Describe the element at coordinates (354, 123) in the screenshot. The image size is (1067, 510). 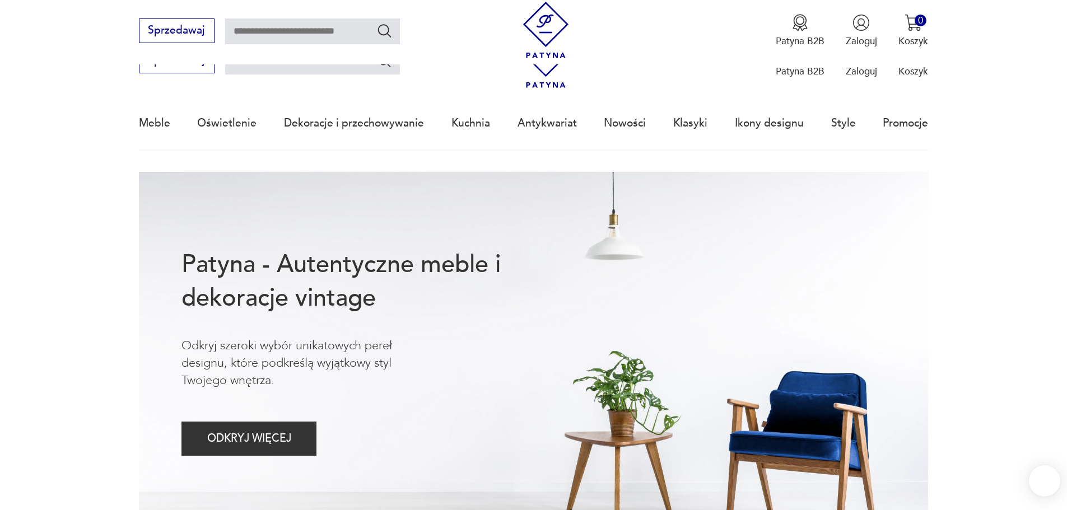
I see `a: Dekoracje i przechowywanie` at that location.